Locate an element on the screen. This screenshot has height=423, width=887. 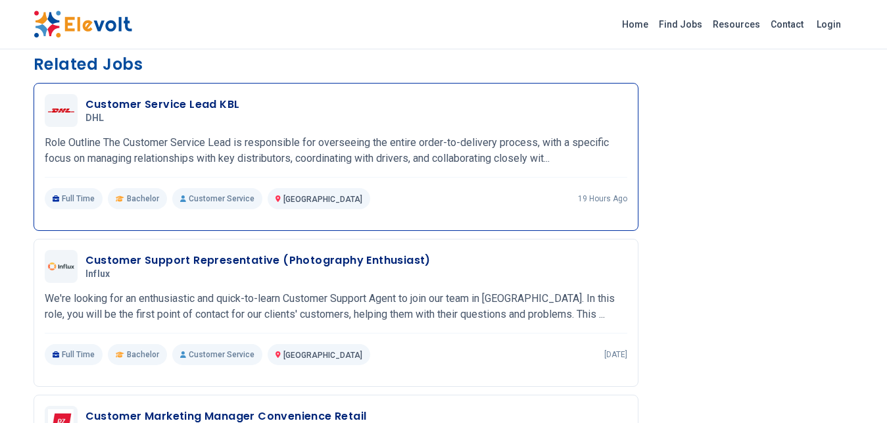
a: Contact is located at coordinates (787, 24).